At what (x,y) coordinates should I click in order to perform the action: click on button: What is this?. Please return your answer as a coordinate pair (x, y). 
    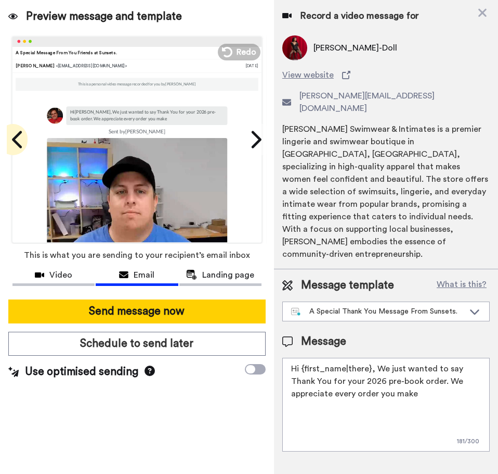
    Looking at the image, I should click on (462, 285).